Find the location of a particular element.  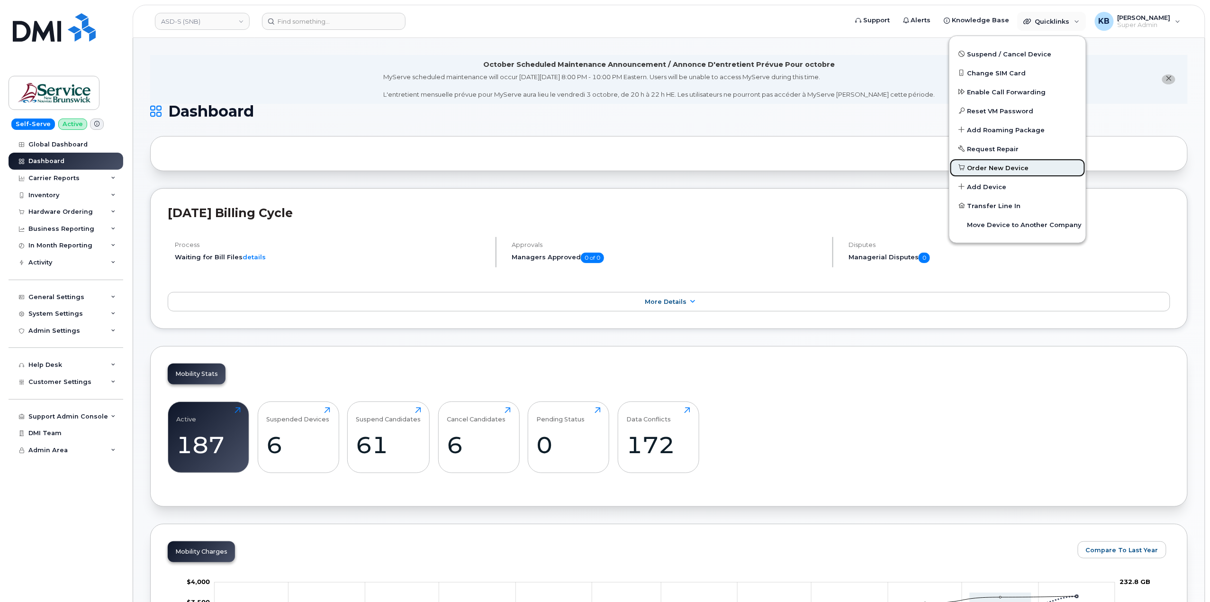

div: Active is located at coordinates (187, 414).